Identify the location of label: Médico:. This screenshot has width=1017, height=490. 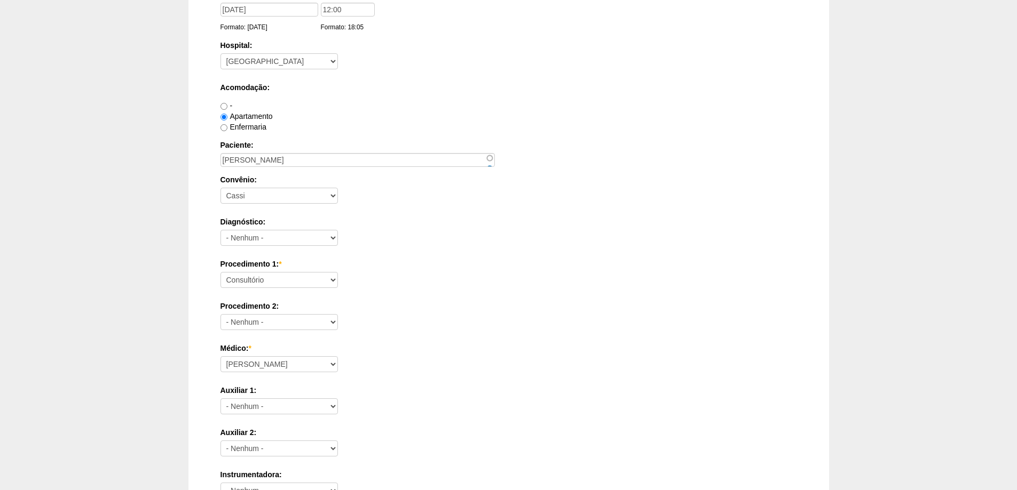
(509, 348).